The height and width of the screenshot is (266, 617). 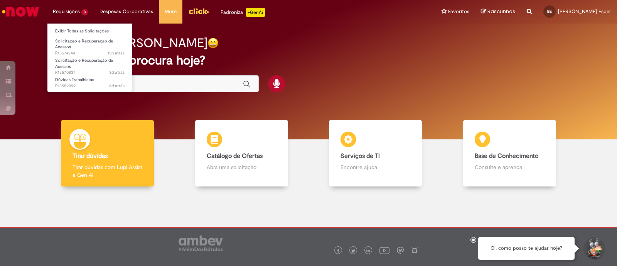 What do you see at coordinates (116, 53) in the screenshot?
I see `time: 28/09/2025 19:41:04` at bounding box center [116, 53].